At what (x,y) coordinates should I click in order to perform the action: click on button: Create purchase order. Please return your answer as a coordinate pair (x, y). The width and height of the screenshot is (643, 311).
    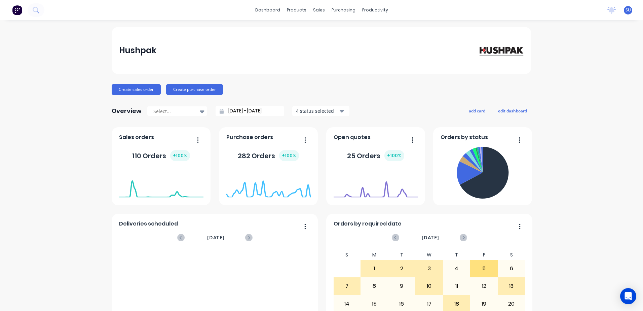
    Looking at the image, I should click on (194, 89).